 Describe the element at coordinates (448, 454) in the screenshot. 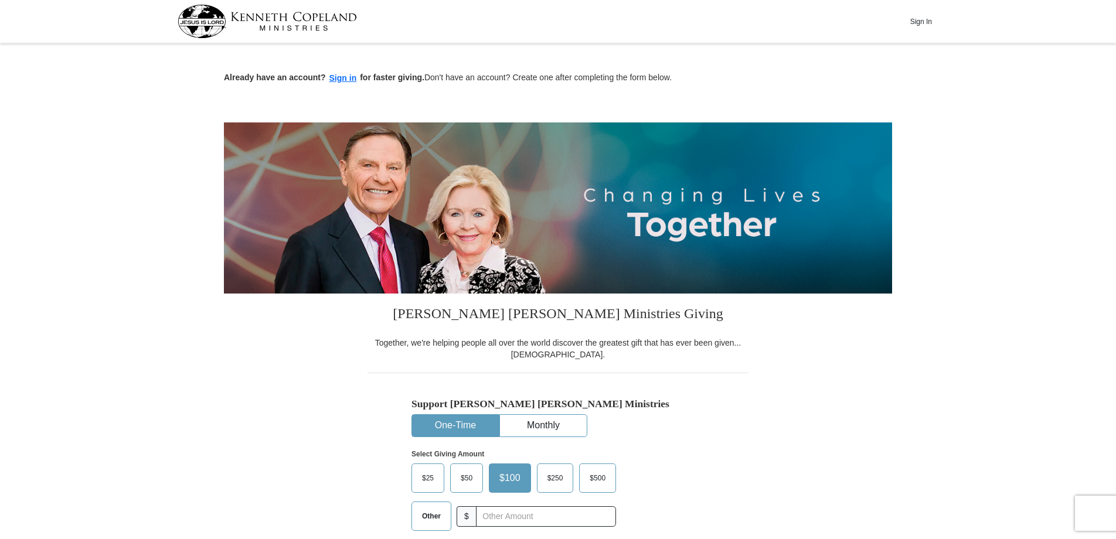

I see `strong: Select Giving Amount` at that location.